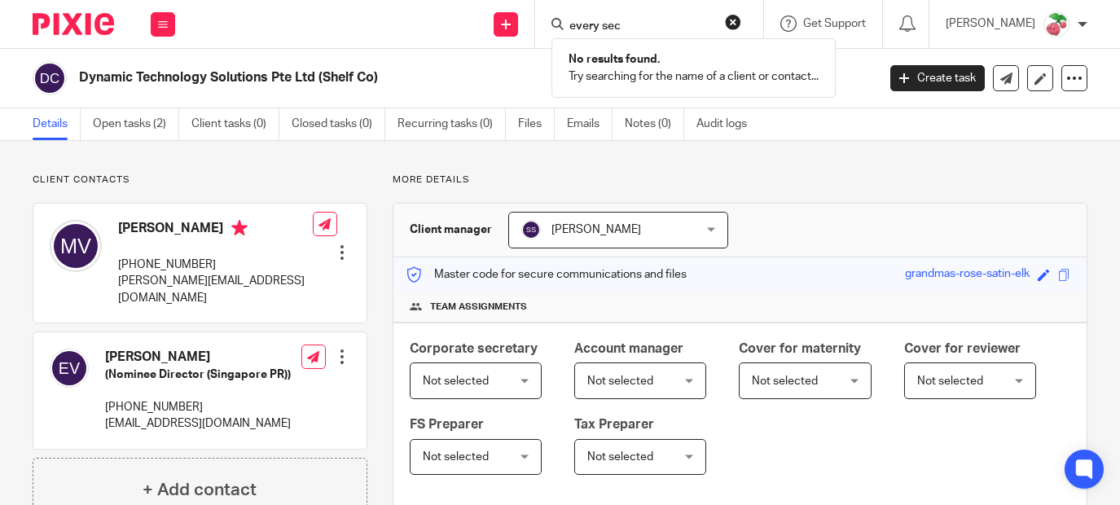 The height and width of the screenshot is (505, 1120). Describe the element at coordinates (136, 124) in the screenshot. I see `a: Open tasks (2)` at that location.